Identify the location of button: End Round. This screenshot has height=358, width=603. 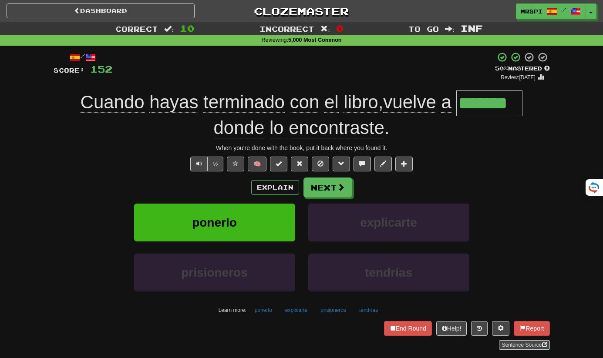
(408, 329).